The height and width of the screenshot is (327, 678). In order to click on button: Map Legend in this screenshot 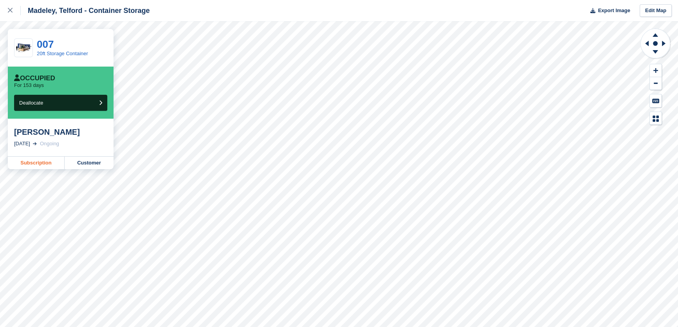, I will do `click(656, 118)`.